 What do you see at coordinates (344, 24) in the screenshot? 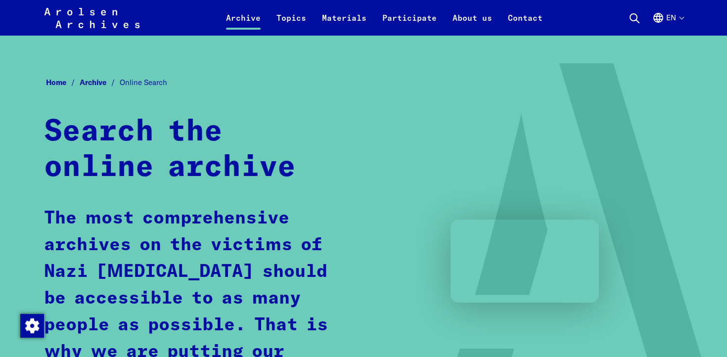
I see `a: Materials` at bounding box center [344, 24].